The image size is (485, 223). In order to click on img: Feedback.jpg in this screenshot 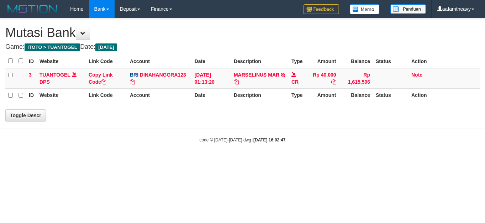, I will do `click(321, 9)`.